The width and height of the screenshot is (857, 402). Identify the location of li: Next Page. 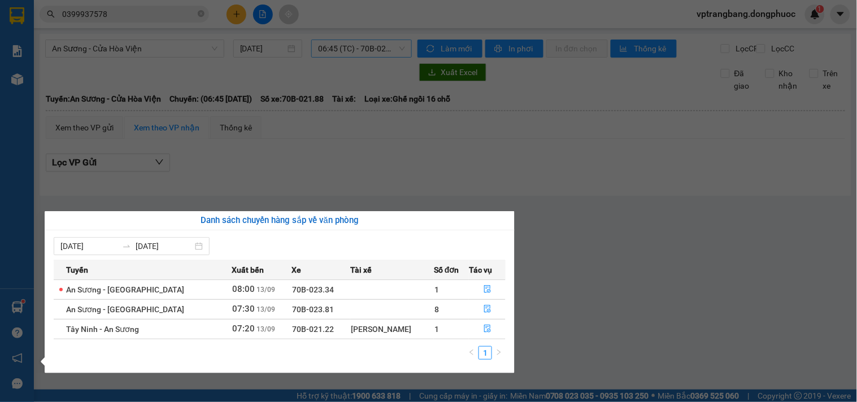
(499, 353).